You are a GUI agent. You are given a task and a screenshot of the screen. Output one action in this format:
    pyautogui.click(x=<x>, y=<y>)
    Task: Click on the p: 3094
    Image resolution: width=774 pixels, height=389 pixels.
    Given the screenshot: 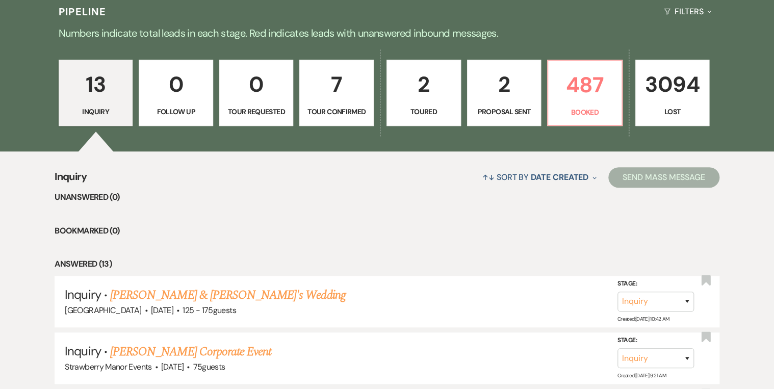 What is the action you would take?
    pyautogui.click(x=672, y=84)
    